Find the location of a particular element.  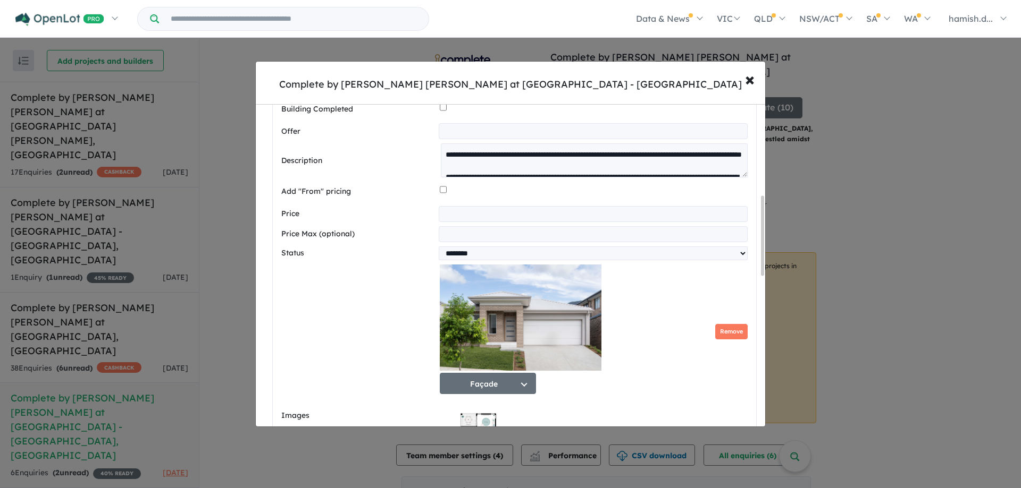

label: Price Max (optional) is located at coordinates (358, 234).